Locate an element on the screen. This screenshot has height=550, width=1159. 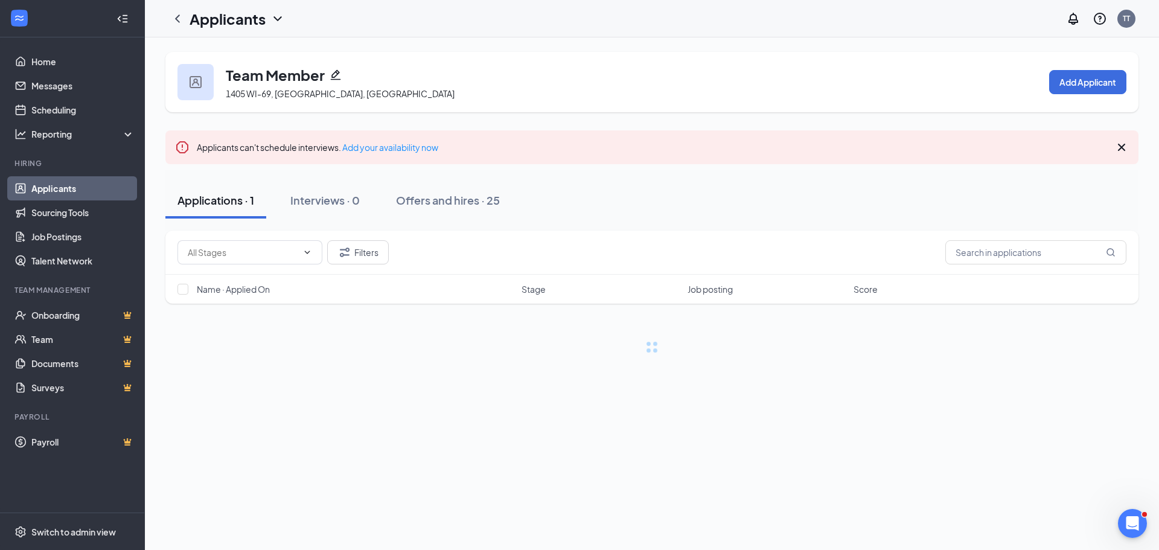
svg: Settings is located at coordinates (21, 532).